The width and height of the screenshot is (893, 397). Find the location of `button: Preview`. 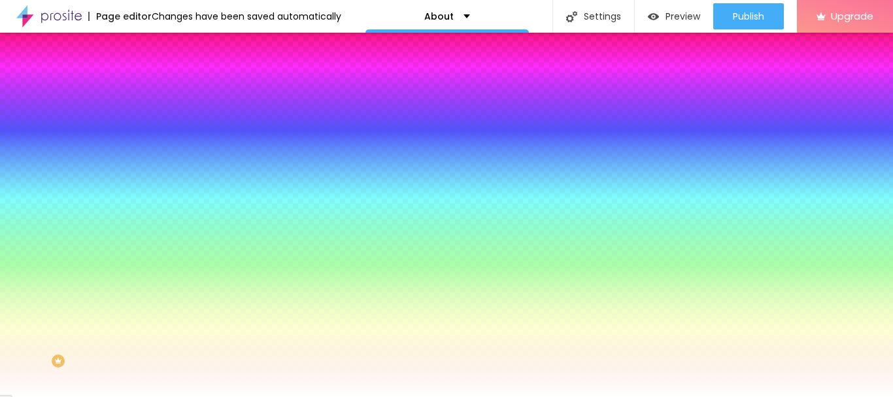

button: Preview is located at coordinates (674, 16).